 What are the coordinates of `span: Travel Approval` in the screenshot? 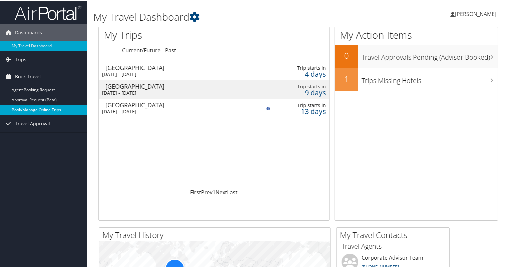 It's located at (32, 123).